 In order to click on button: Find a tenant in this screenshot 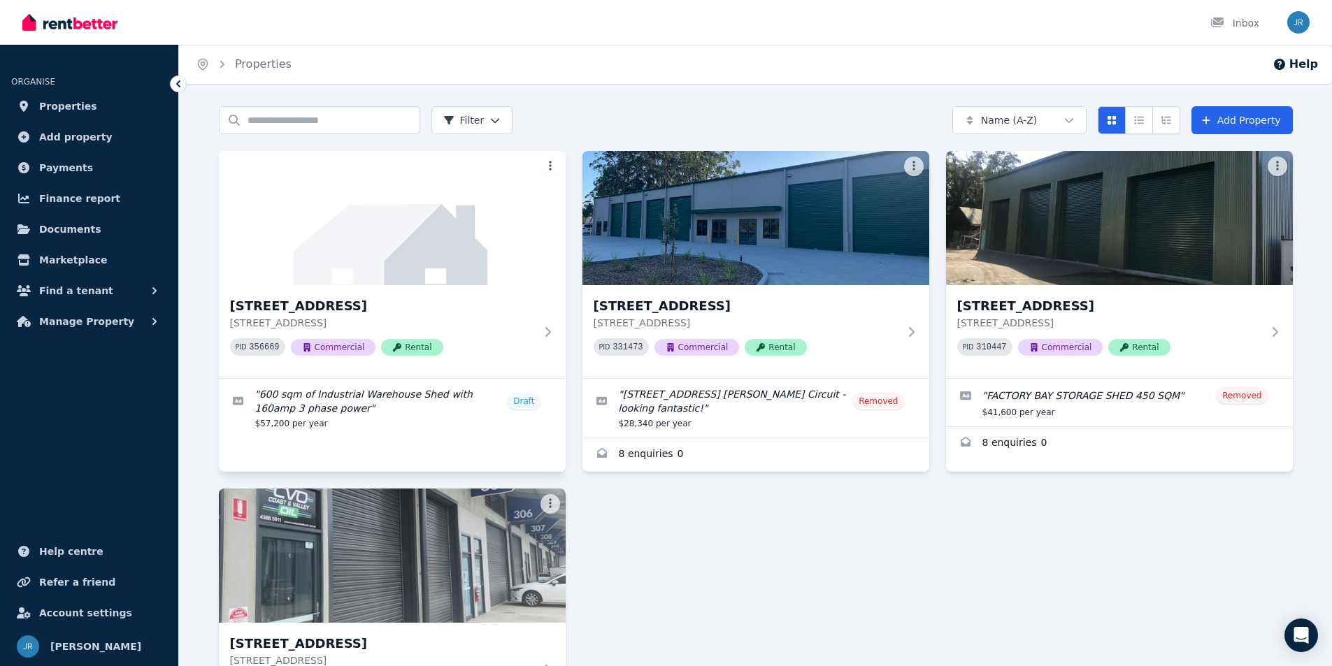, I will do `click(89, 291)`.